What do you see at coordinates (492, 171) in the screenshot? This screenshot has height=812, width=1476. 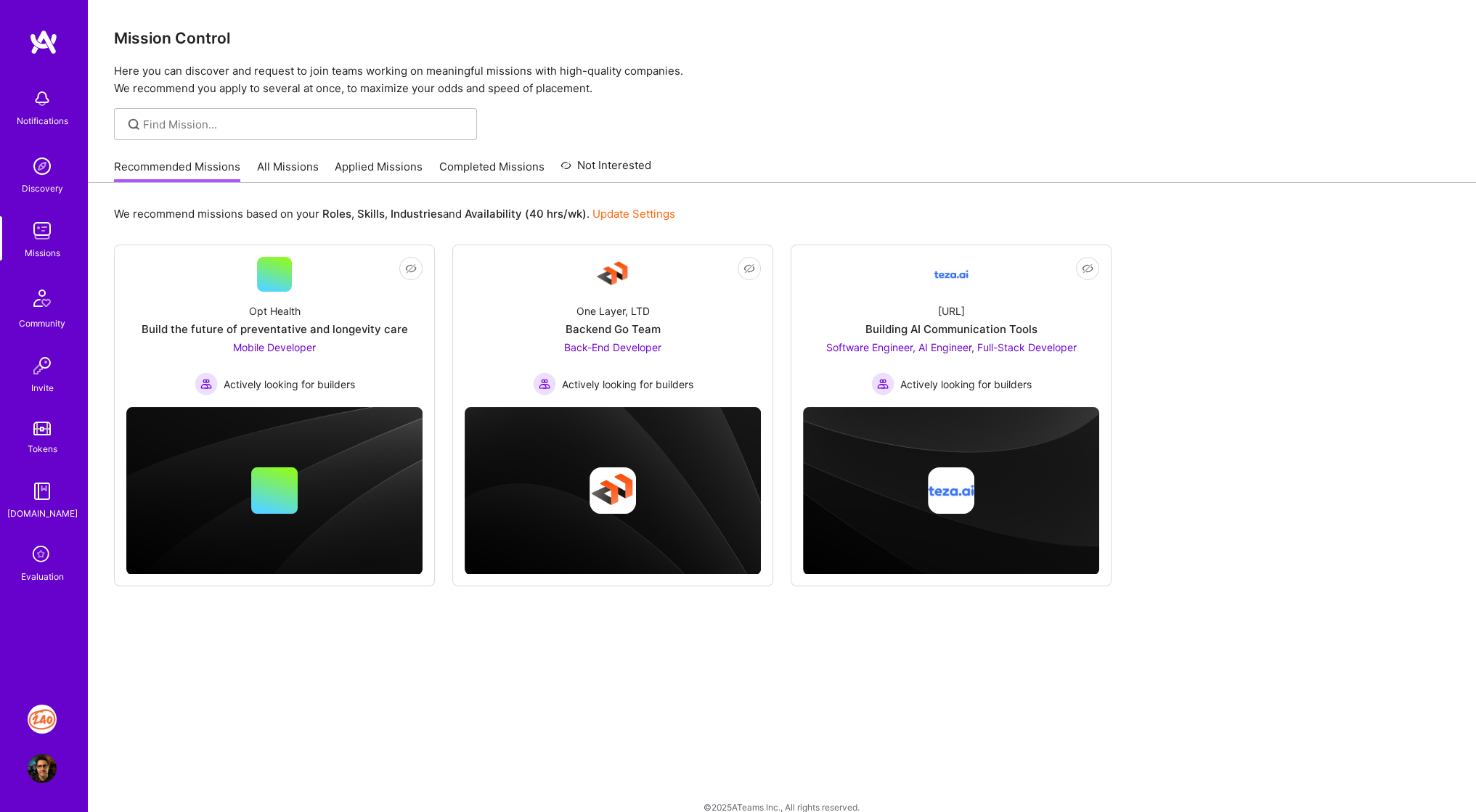 I see `a: Completed Missions` at bounding box center [492, 171].